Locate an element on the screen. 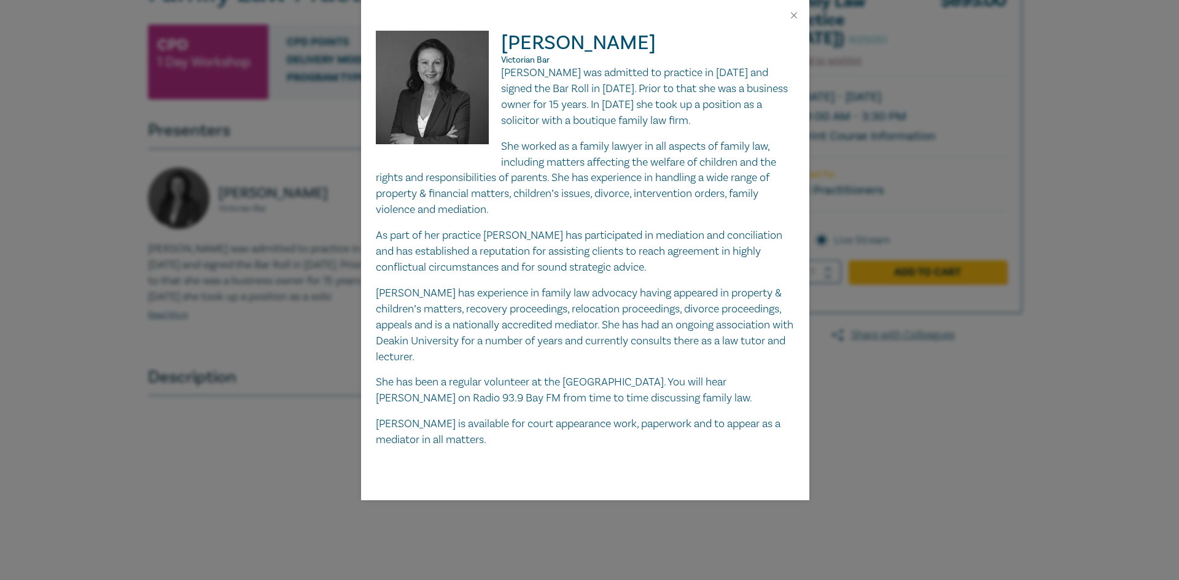  span: Victorian Bar is located at coordinates (525, 60).